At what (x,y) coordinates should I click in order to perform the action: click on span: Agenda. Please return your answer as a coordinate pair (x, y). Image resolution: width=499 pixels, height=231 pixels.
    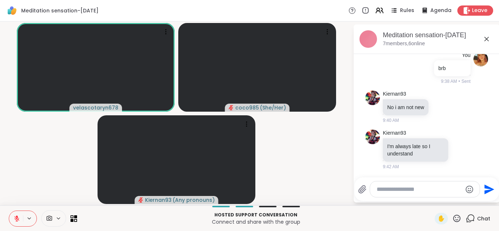
    Looking at the image, I should click on (441, 11).